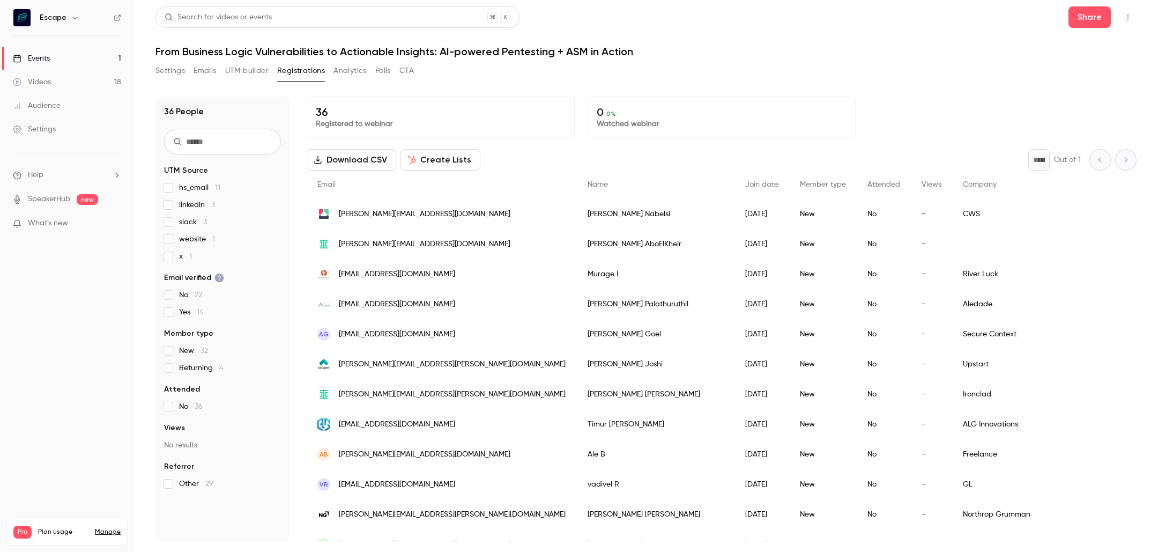 The image size is (1158, 552). What do you see at coordinates (327, 184) in the screenshot?
I see `span: Email` at bounding box center [327, 184].